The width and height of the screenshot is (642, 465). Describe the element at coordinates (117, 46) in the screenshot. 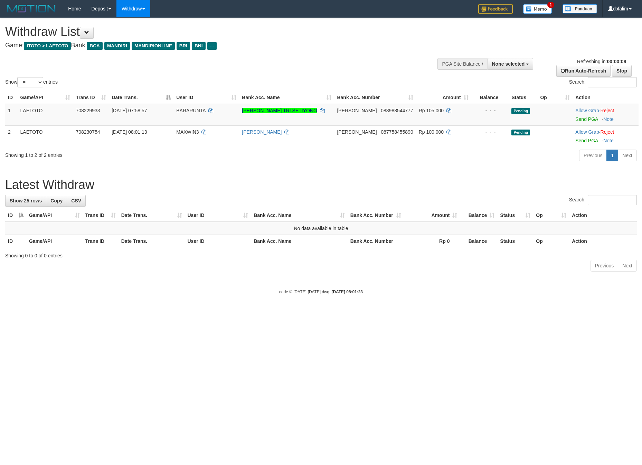

I see `span: MANDIRI` at that location.